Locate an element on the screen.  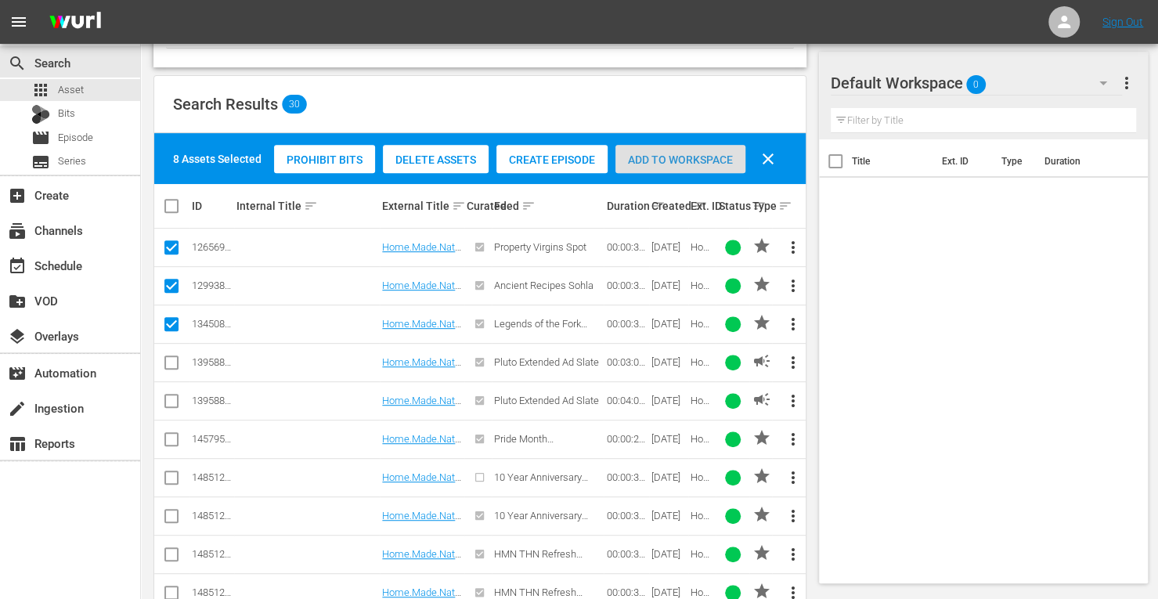
span: 10 Year Anniversary Tiny House Nation on HMN Coming Up is located at coordinates (541, 489).